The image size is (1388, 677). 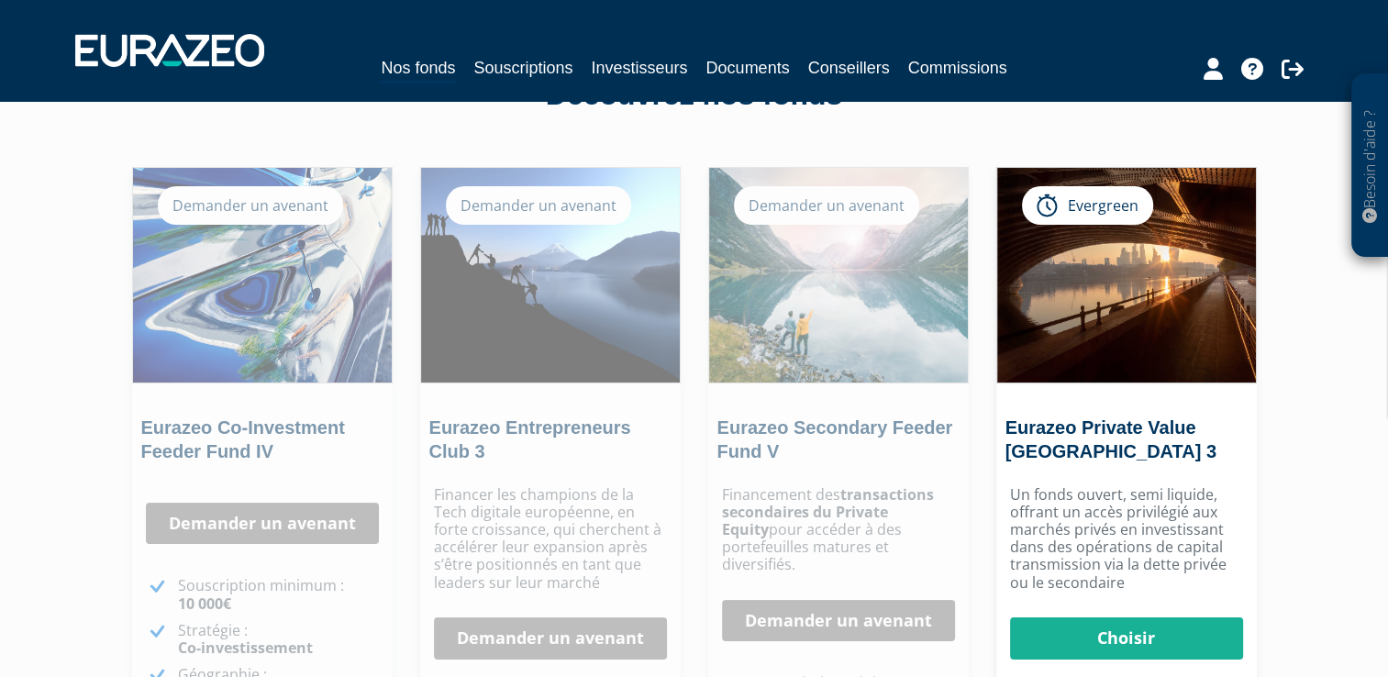 What do you see at coordinates (828, 512) in the screenshot?
I see `strong: transactions secondaires du Private Equity` at bounding box center [828, 512].